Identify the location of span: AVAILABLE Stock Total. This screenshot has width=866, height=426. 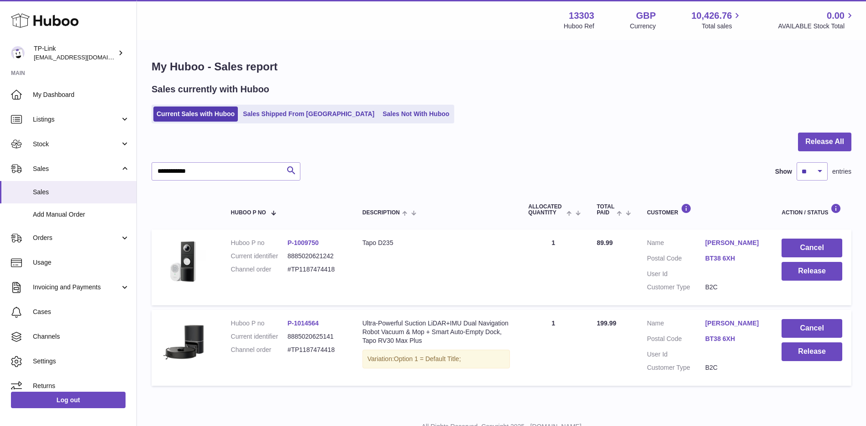
(817, 26).